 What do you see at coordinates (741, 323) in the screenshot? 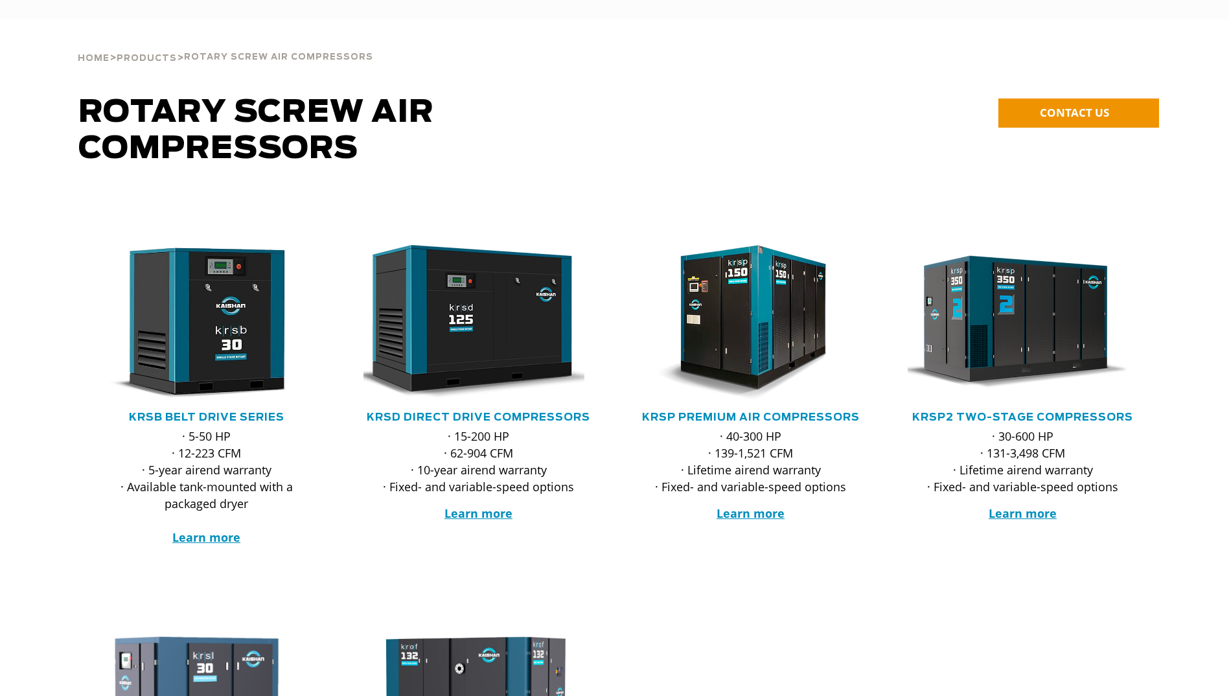
I see `img: krsp150` at bounding box center [741, 323].